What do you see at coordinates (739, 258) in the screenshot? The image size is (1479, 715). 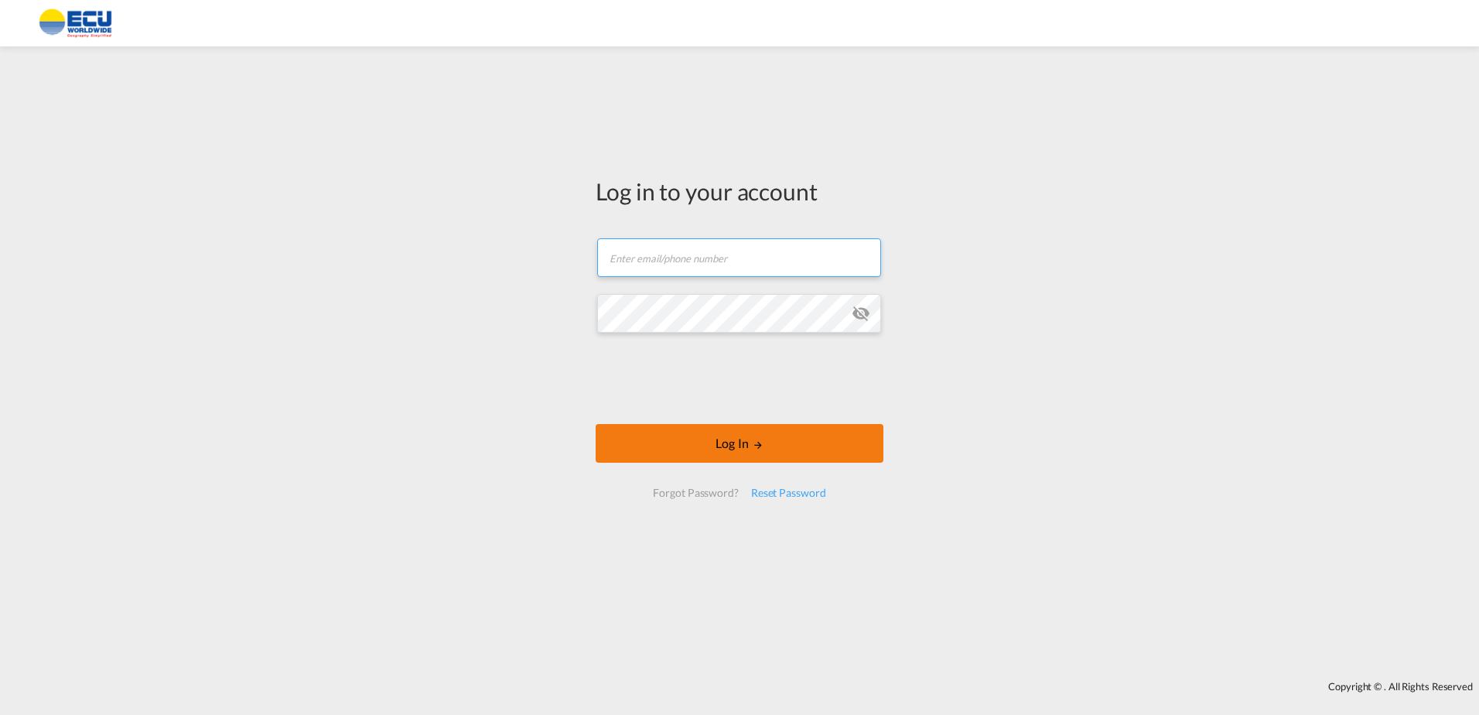 I see `input: Enter email/phone number` at bounding box center [739, 258].